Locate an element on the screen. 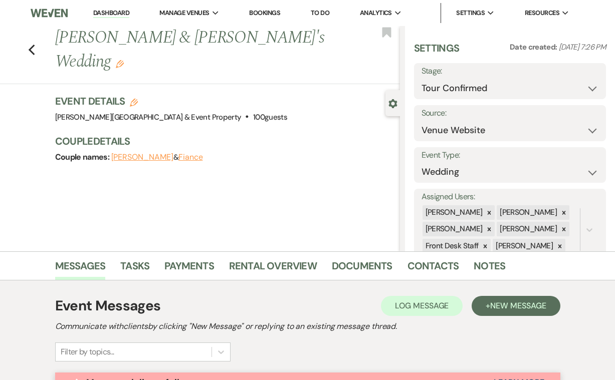 This screenshot has width=615, height=380. div: Front Desk Staff is located at coordinates (451, 246).